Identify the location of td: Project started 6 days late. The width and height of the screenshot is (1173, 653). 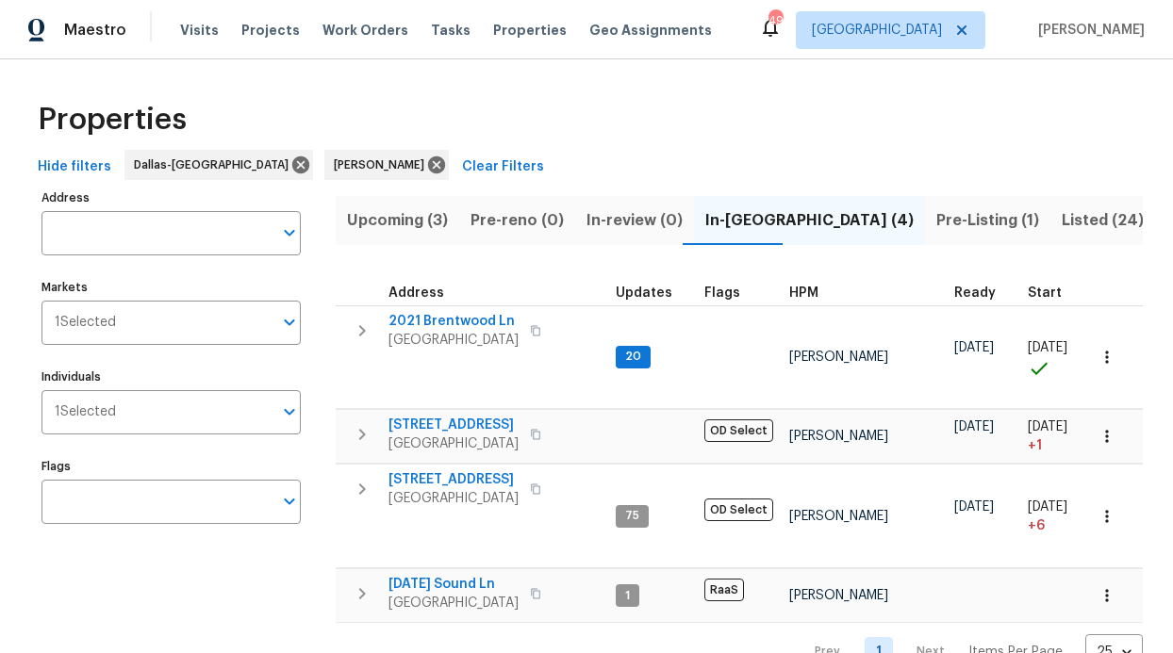
(1053, 517).